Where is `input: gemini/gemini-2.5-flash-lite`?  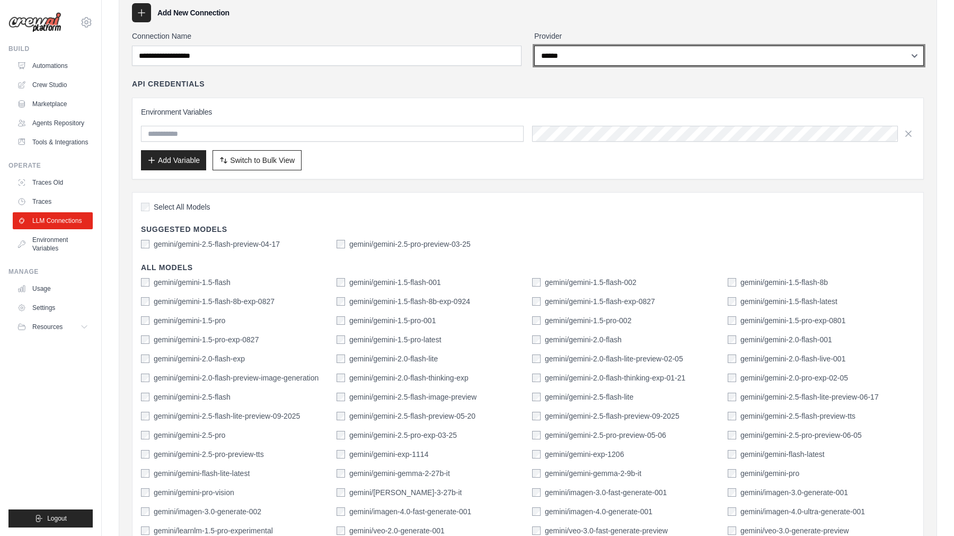
input: gemini/gemini-2.5-flash-lite is located at coordinates (537, 397).